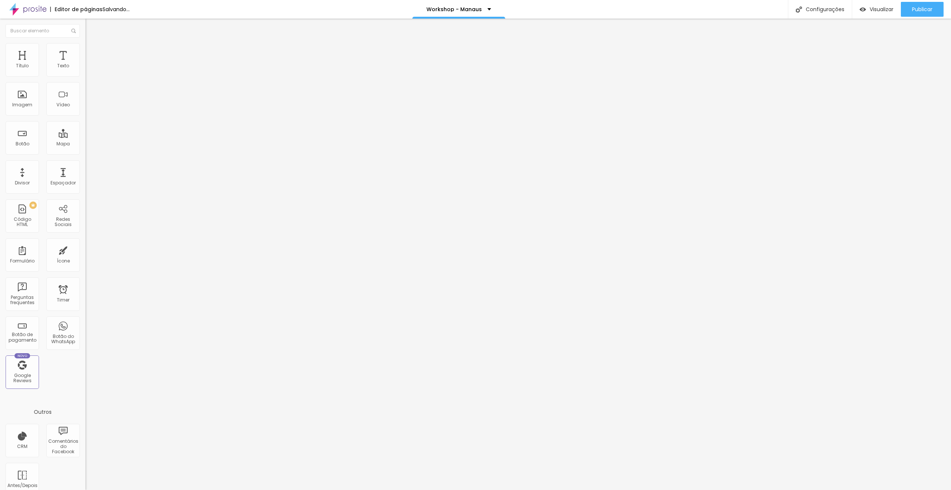  What do you see at coordinates (862, 9) in the screenshot?
I see `img: view-1.svg` at bounding box center [862, 9].